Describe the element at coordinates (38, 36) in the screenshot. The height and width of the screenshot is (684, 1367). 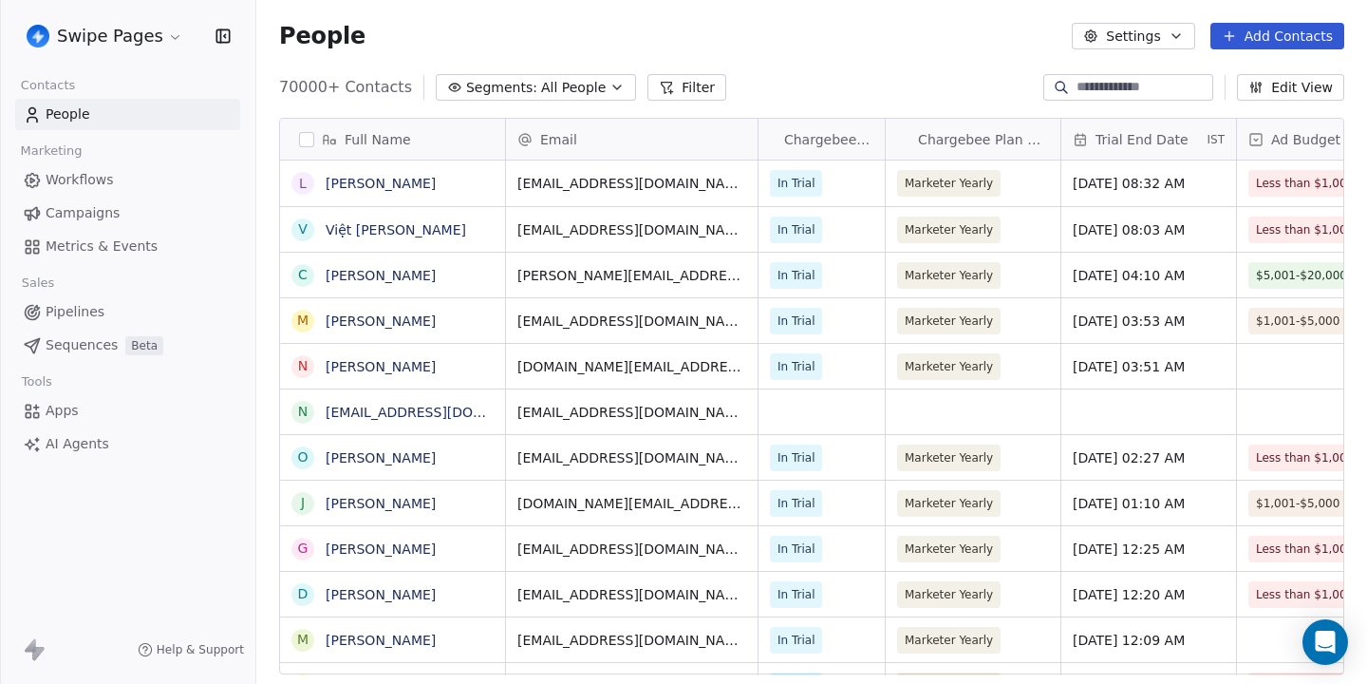
I see `img: user_01J93QE9VH11XXZQZDP4TWZEES.jpg` at that location.